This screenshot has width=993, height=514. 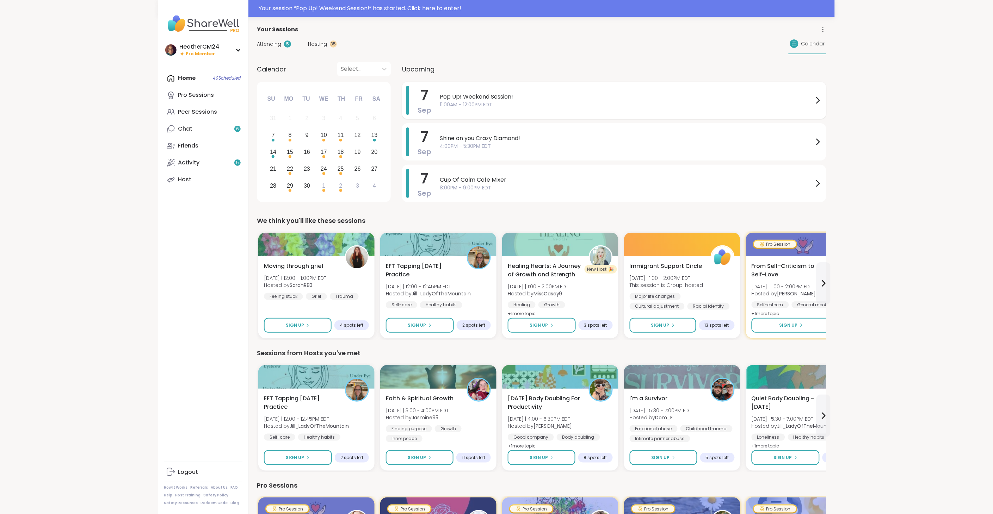 What do you see at coordinates (203, 473) in the screenshot?
I see `a: Logout` at bounding box center [203, 473].